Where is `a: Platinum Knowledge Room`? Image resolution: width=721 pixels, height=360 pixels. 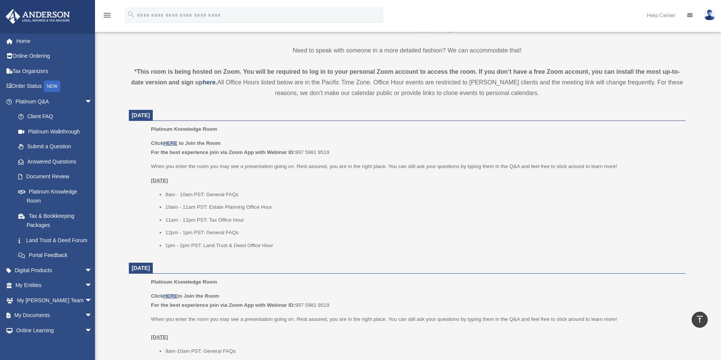 a: Platinum Knowledge Room is located at coordinates (55, 196).